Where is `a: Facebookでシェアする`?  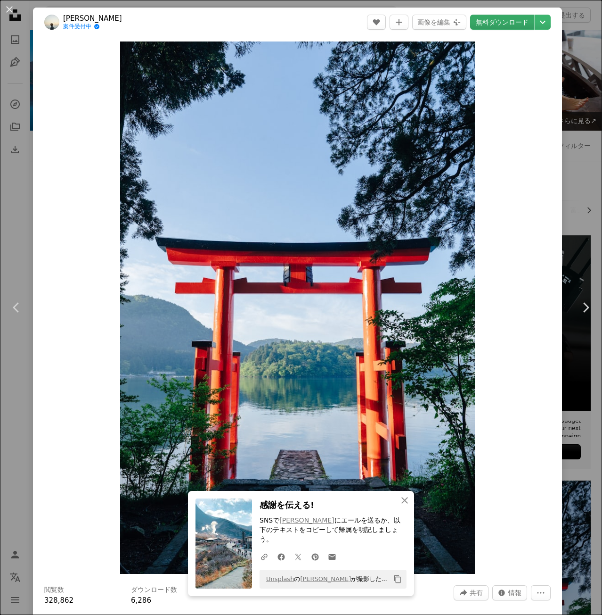 a: Facebookでシェアする is located at coordinates (281, 556).